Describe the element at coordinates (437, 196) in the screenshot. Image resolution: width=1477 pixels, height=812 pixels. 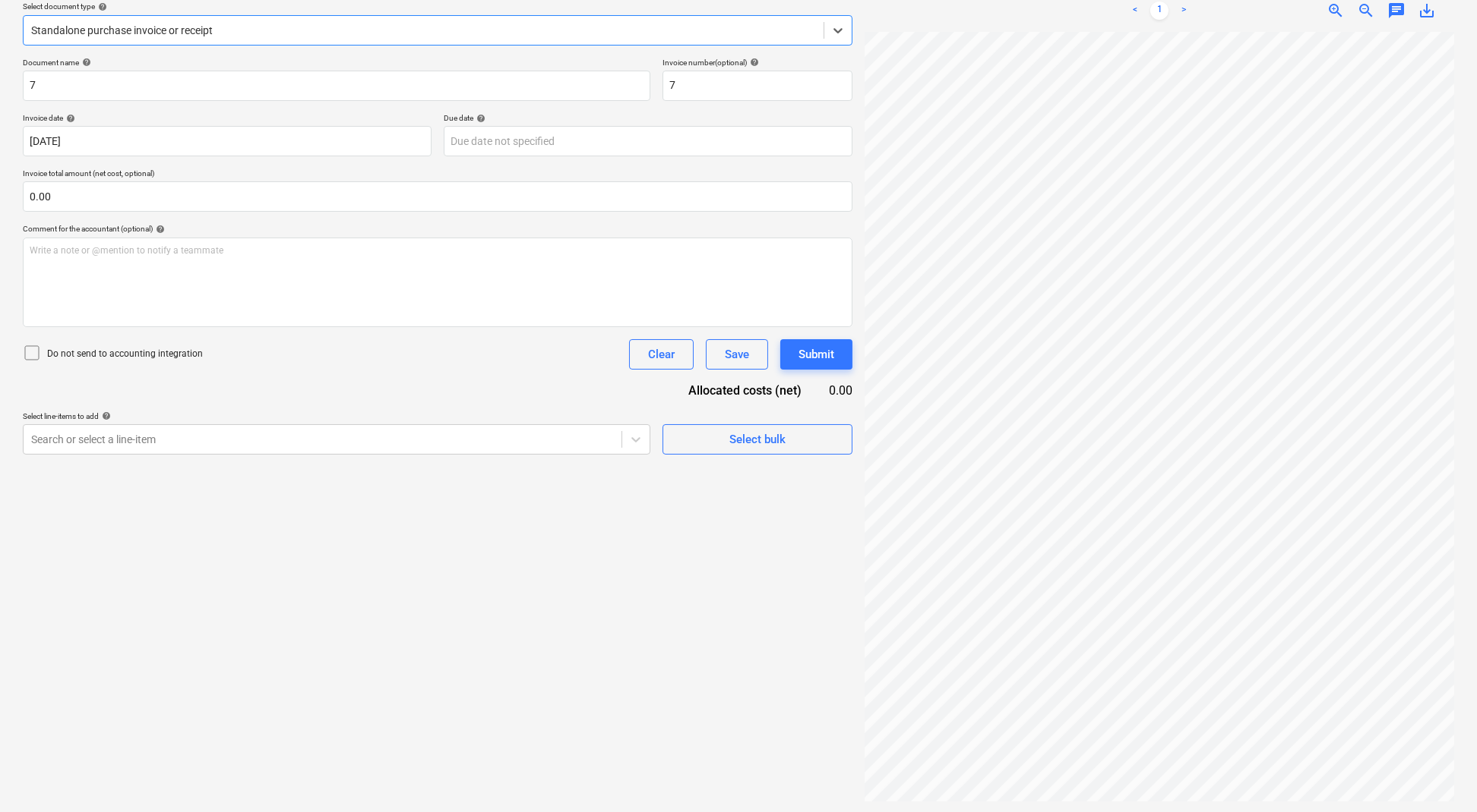
I see `input: Invoice total amount (net cost, optional)` at that location.